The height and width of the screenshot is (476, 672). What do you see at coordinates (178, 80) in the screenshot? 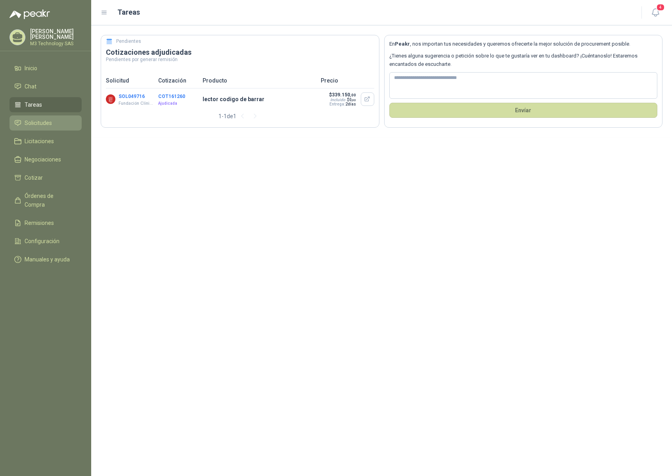
I see `p: Cotización` at bounding box center [178, 80].